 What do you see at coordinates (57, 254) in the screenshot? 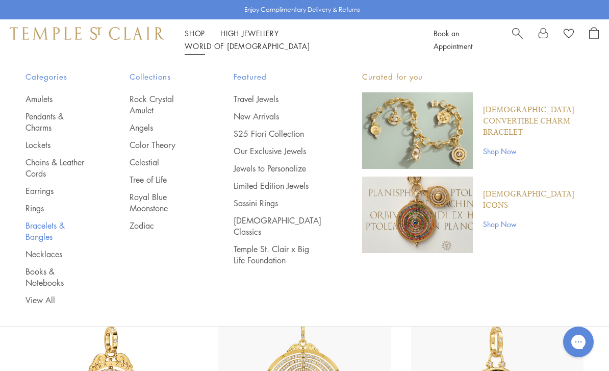
I see `a: Necklaces` at bounding box center [57, 254].